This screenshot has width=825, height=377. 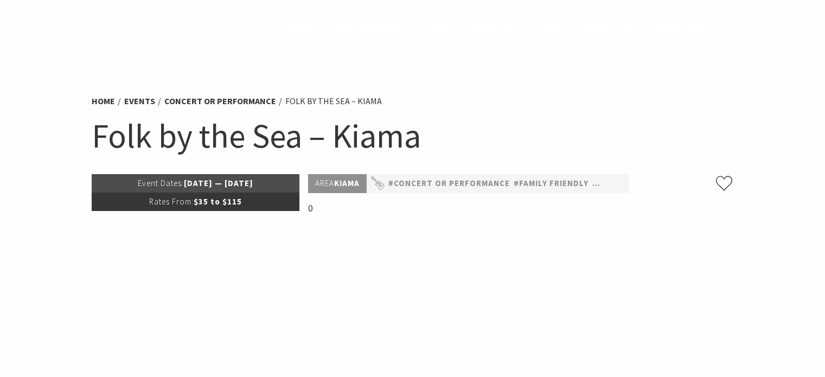 I want to click on nav: Main Menu, so click(x=496, y=28).